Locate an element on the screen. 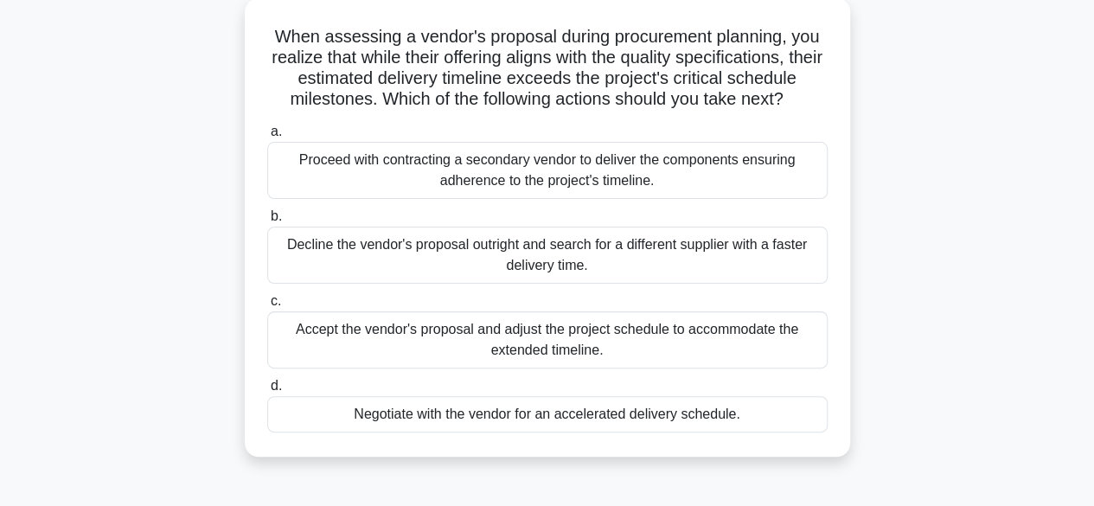 Image resolution: width=1094 pixels, height=506 pixels. div: Negotiate with the vendor for an accelerated delivery schedule. is located at coordinates (547, 414).